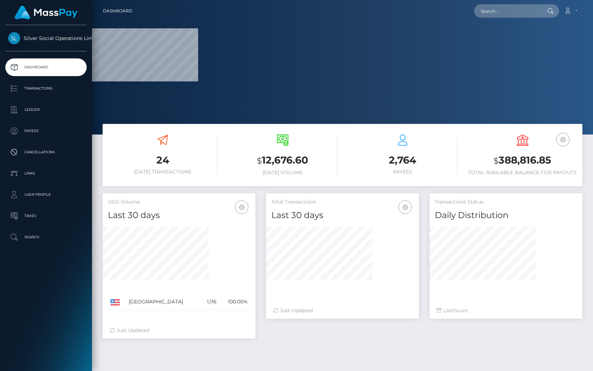  What do you see at coordinates (46, 88) in the screenshot?
I see `p: Transactions` at bounding box center [46, 88].